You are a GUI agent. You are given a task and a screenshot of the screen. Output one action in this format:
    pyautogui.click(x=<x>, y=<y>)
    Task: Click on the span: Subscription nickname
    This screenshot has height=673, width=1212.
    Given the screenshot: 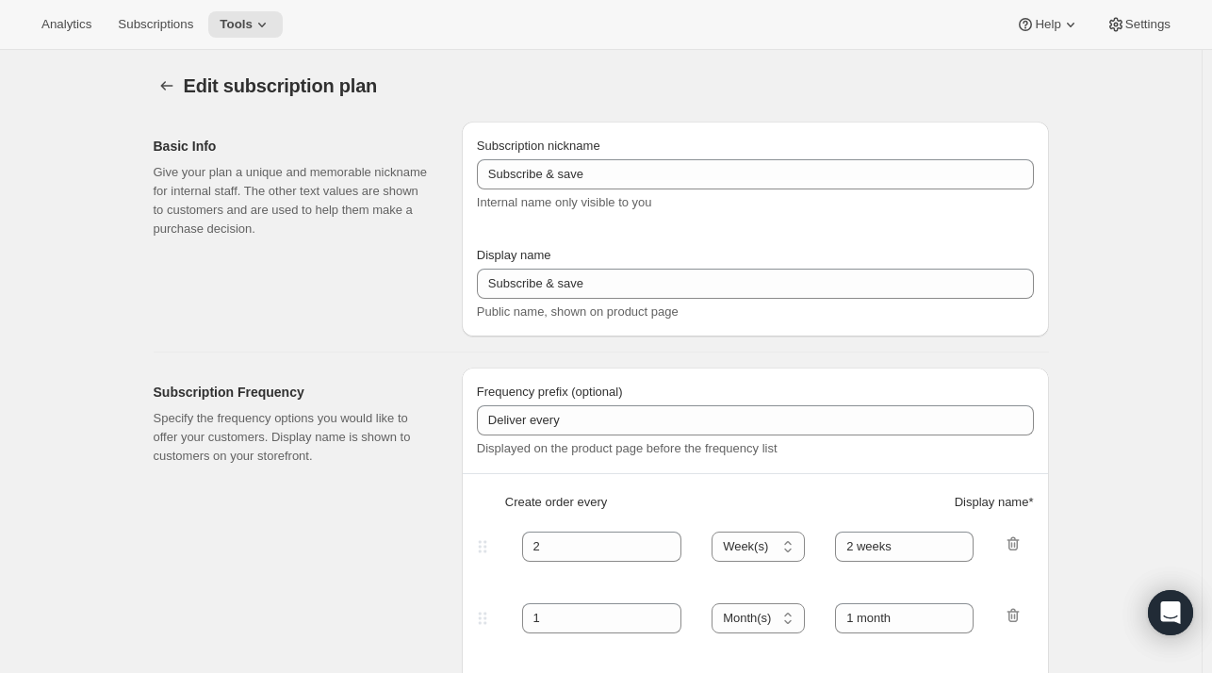 What is the action you would take?
    pyautogui.click(x=538, y=145)
    